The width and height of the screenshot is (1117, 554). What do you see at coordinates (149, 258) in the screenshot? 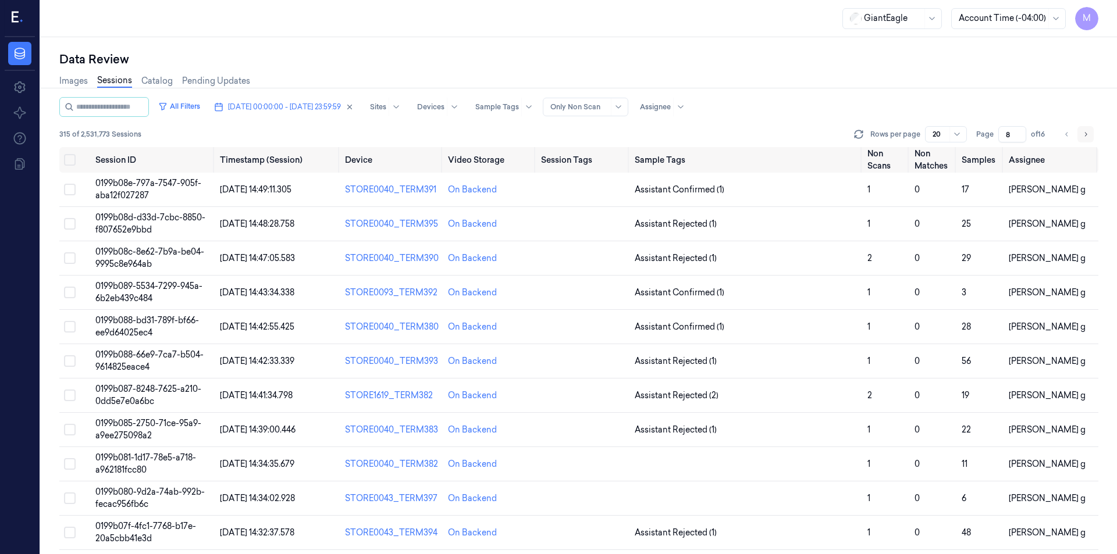
I see `span: 0199b08c-8e62-7b9a-be04-9995c8e964ab` at bounding box center [149, 258].